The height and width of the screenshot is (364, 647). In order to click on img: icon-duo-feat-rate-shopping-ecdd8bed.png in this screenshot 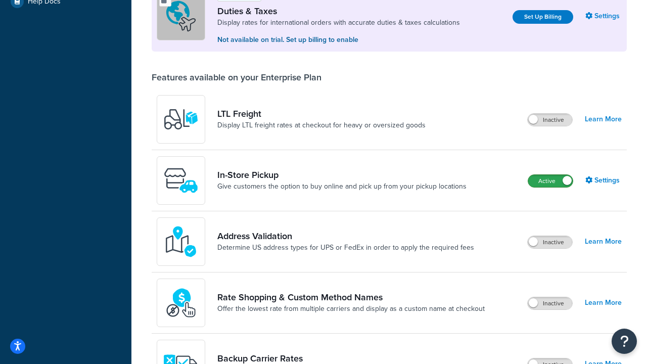, I will do `click(181, 303)`.